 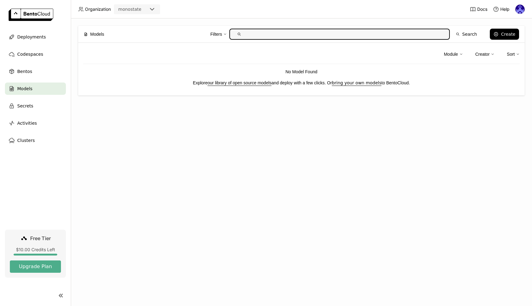 I want to click on a: Bentos, so click(x=35, y=71).